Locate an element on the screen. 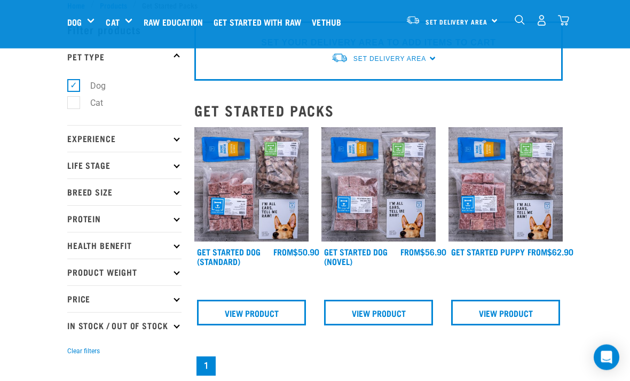 This screenshot has height=381, width=630. p: Life Stage is located at coordinates (124, 166).